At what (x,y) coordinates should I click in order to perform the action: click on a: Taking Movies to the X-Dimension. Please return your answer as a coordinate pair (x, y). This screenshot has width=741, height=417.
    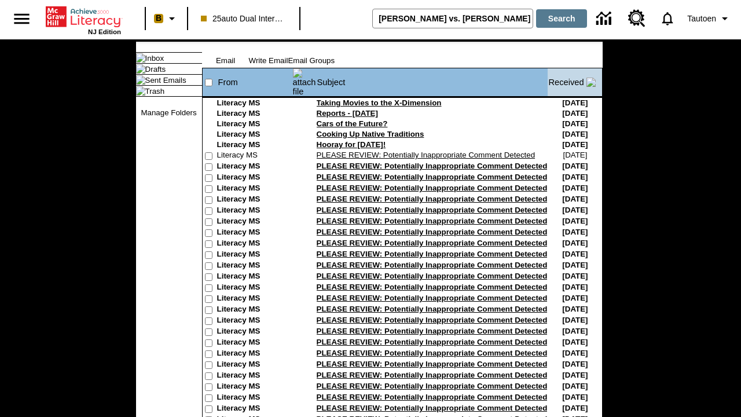
    Looking at the image, I should click on (379, 102).